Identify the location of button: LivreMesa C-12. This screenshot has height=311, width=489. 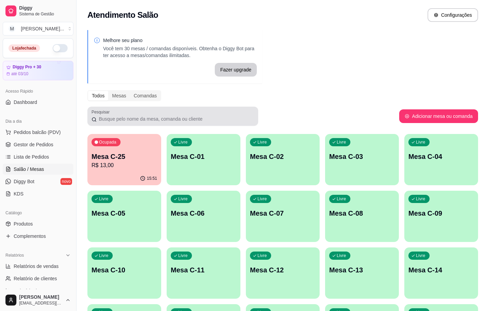
(283, 273).